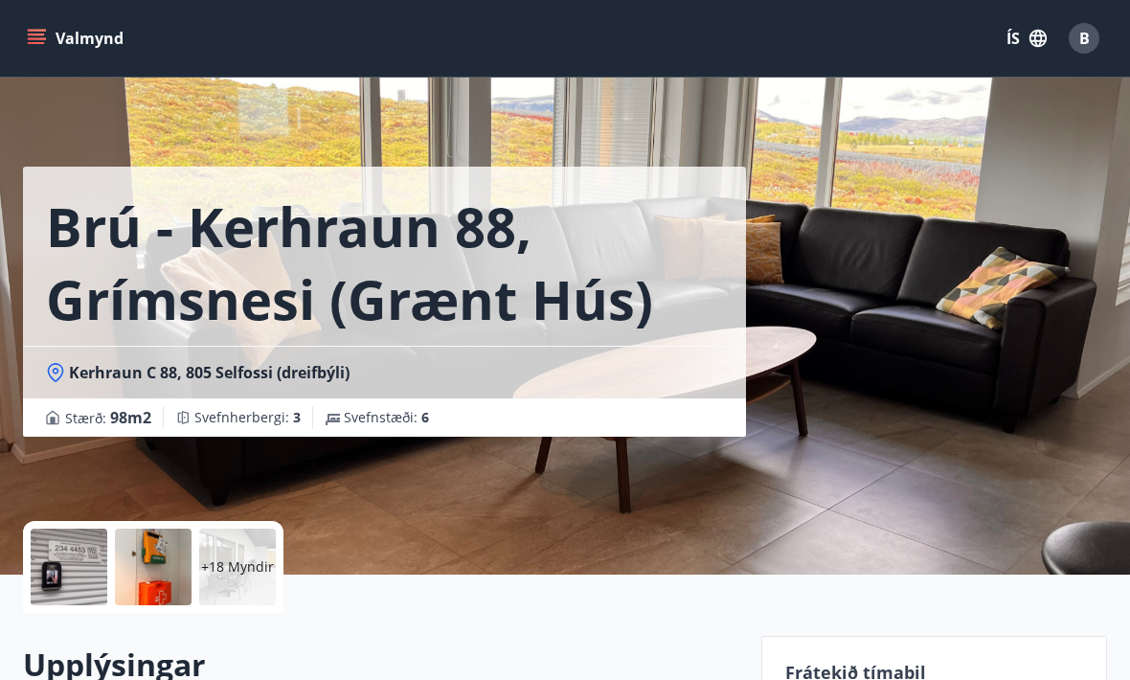 The height and width of the screenshot is (680, 1130). Describe the element at coordinates (1027, 38) in the screenshot. I see `button: ÍS` at that location.